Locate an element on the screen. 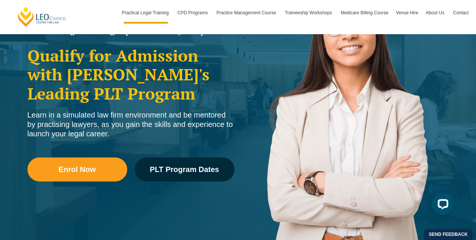 The image size is (476, 240). span: Enrol Now is located at coordinates (77, 170).